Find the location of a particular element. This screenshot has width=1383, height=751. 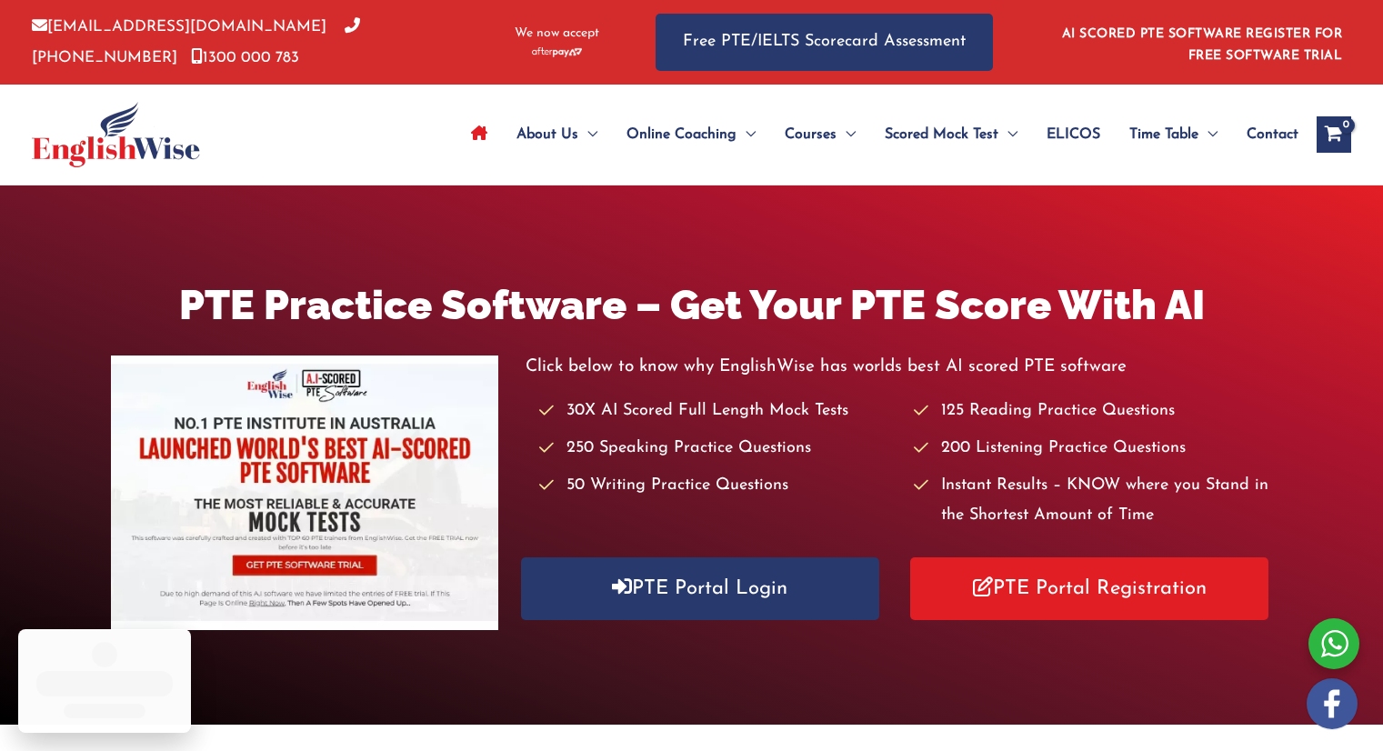

span: Time Table is located at coordinates (1164, 135).